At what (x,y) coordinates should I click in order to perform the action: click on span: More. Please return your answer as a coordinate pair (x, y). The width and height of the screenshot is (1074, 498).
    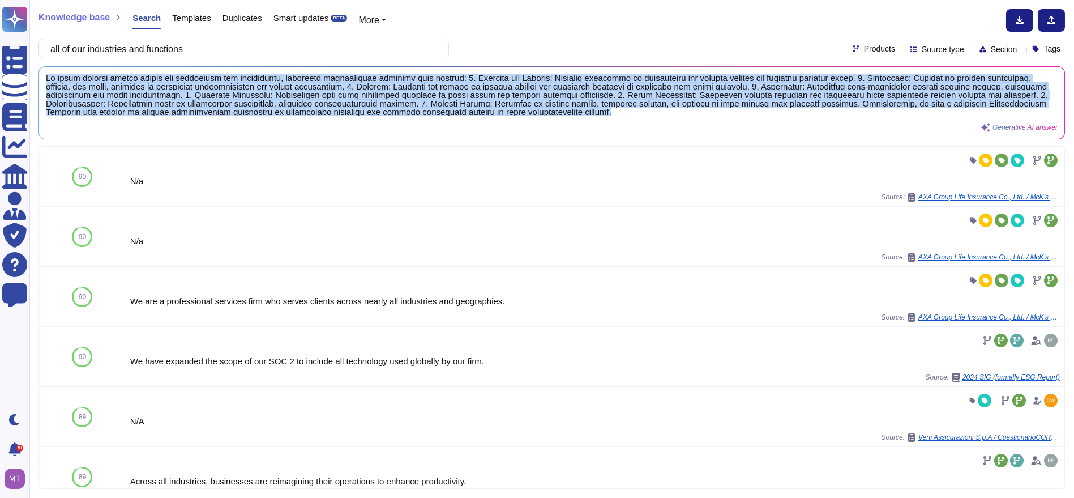
    Looking at the image, I should click on (369, 20).